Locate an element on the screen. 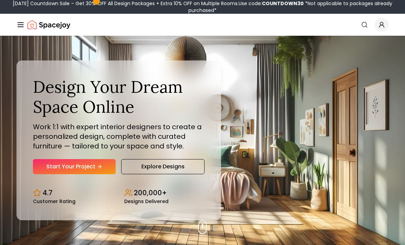 The image size is (405, 245). a: Spacejoy is located at coordinates (49, 25).